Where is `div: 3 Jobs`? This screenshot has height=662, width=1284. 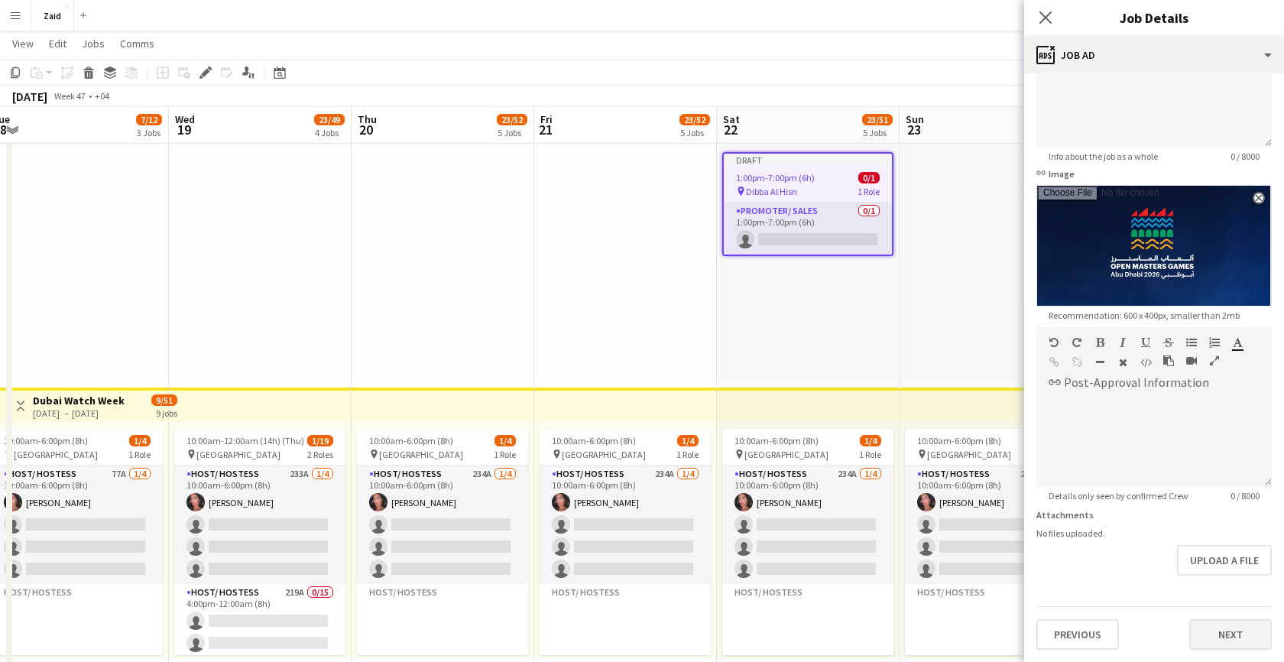 div: 3 Jobs is located at coordinates (149, 132).